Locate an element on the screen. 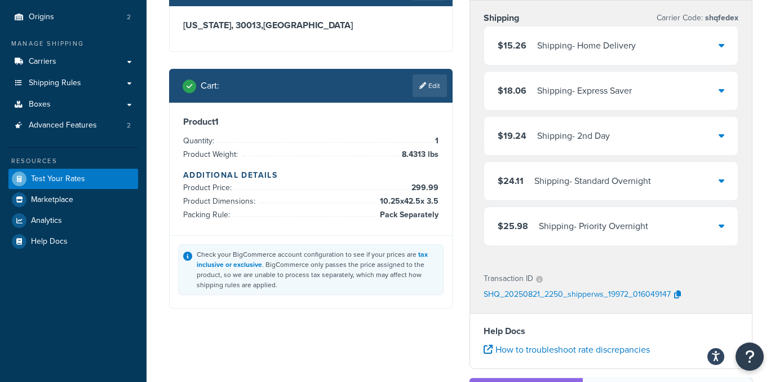 Image resolution: width=775 pixels, height=382 pixels. h4: Additional Details is located at coordinates (311, 175).